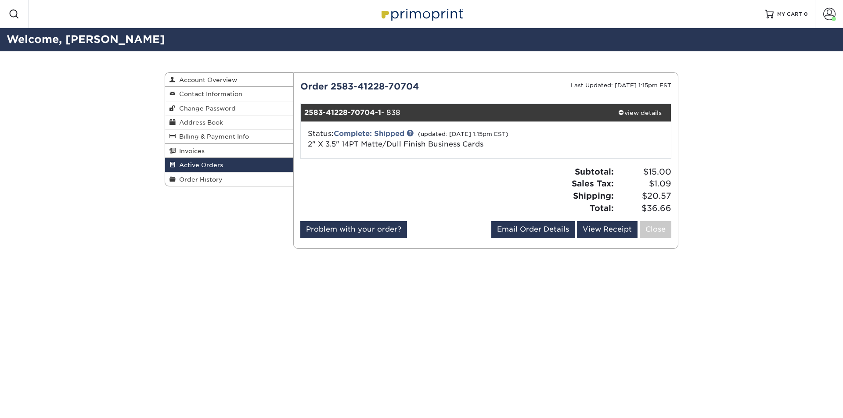  I want to click on a: 2" X 3.5" 14PT Matte/Dull Finish Business Cards, so click(396, 144).